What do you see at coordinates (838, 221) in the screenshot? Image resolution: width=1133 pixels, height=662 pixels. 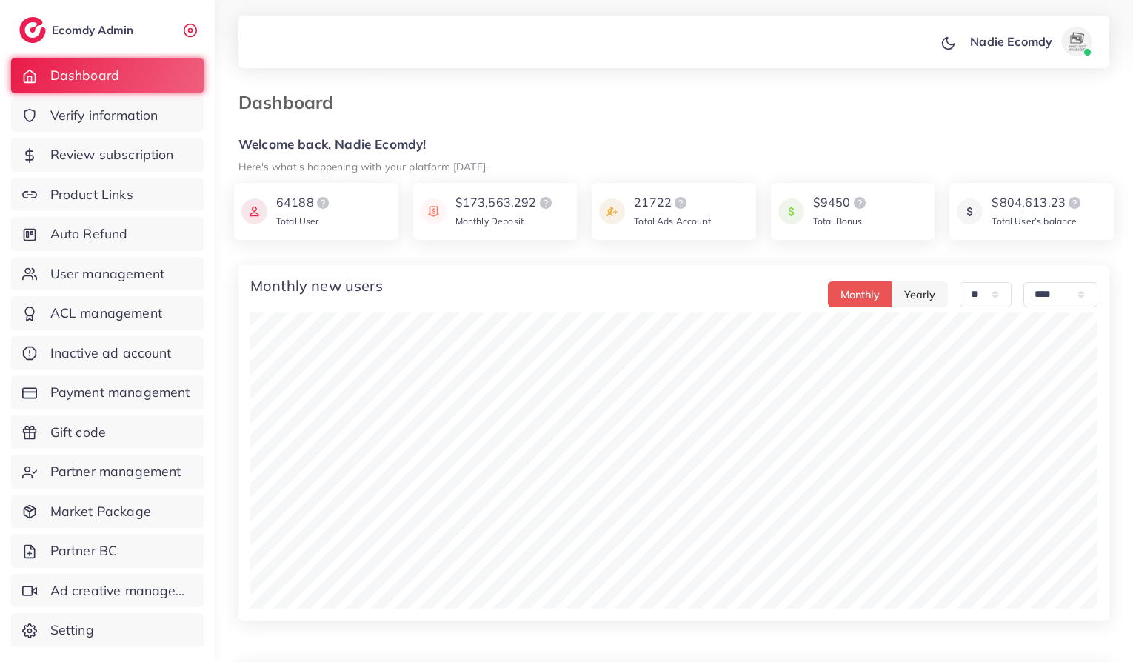 I see `span: Total Bonus` at bounding box center [838, 221].